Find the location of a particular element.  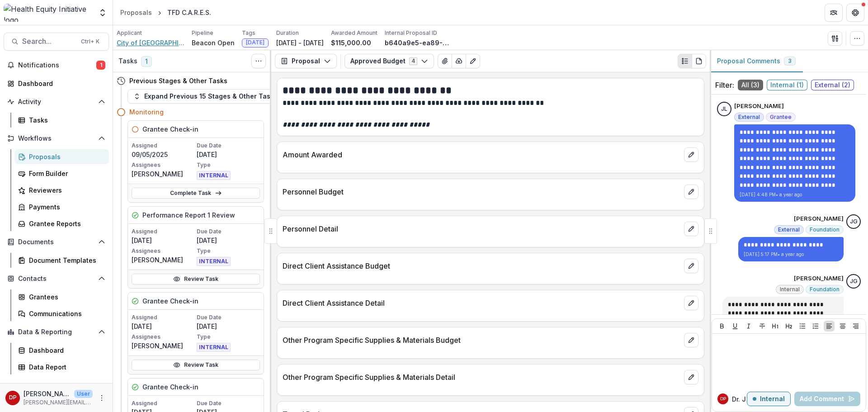

p: Personnel Detail is located at coordinates (481, 229).